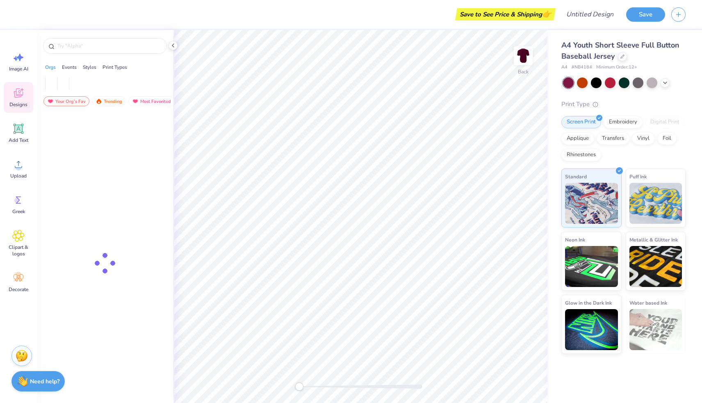 Image resolution: width=702 pixels, height=403 pixels. What do you see at coordinates (50, 67) in the screenshot?
I see `div: Orgs` at bounding box center [50, 67].